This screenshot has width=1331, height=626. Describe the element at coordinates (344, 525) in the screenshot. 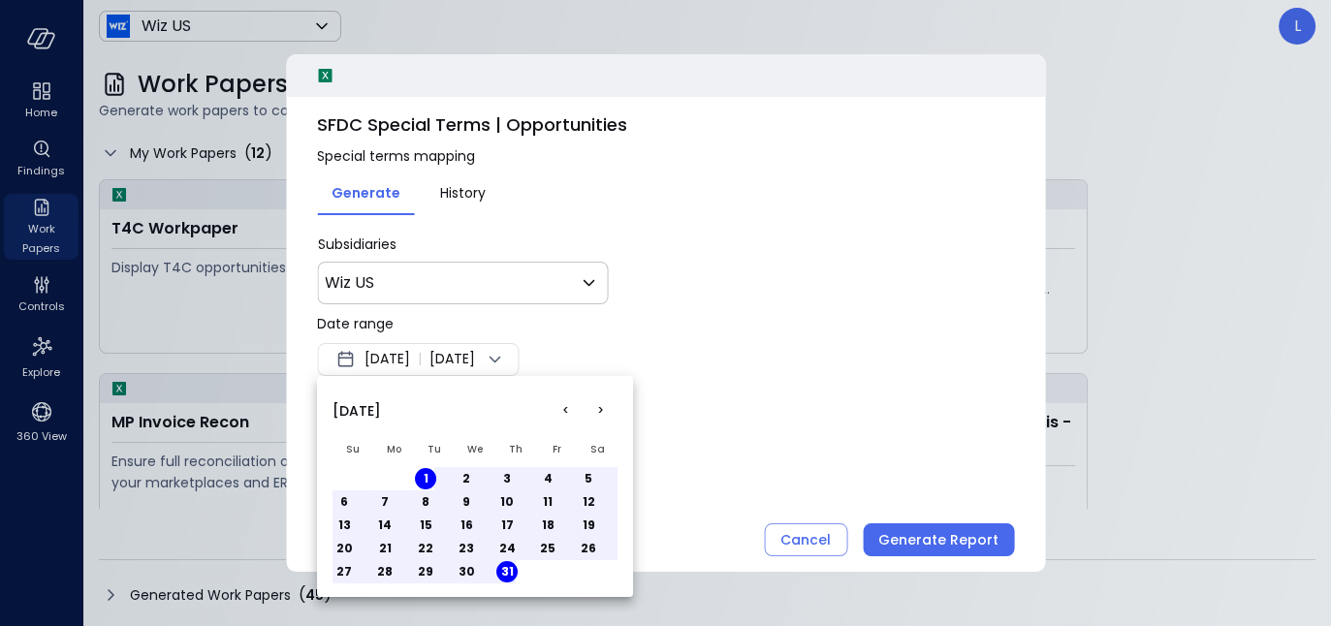

I see `button: Sunday, July 13th, 2025, selected` at that location.